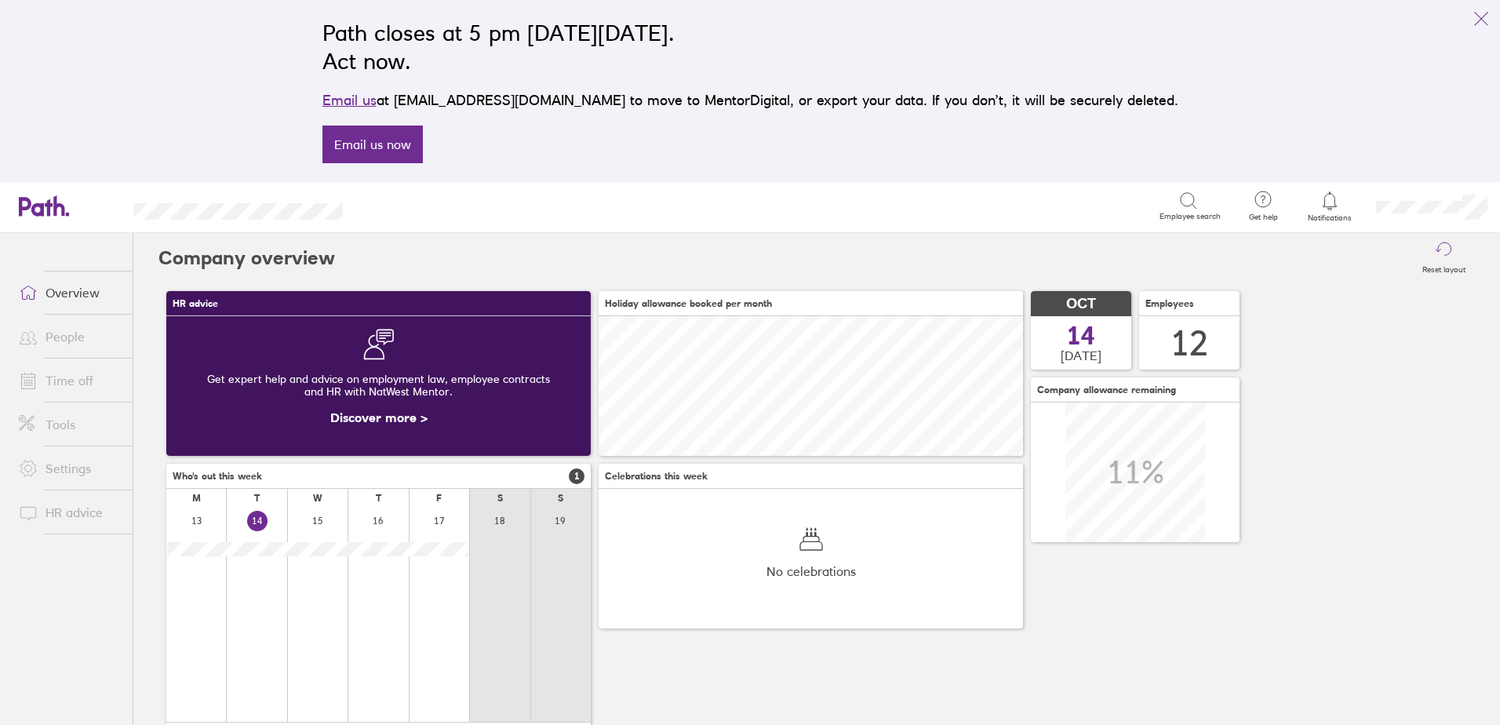 This screenshot has height=725, width=1500. Describe the element at coordinates (1081, 336) in the screenshot. I see `span: 14` at that location.